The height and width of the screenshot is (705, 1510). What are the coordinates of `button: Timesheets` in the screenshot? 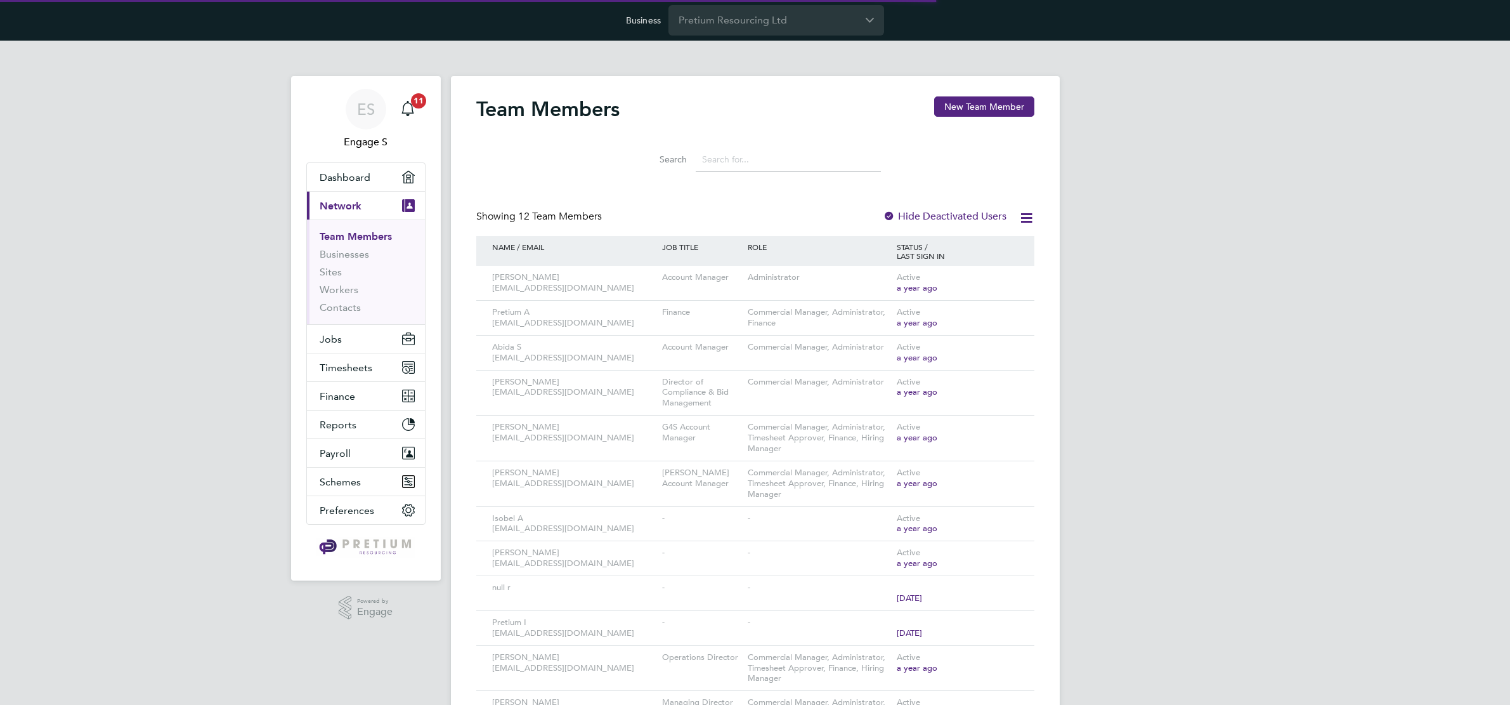 It's located at (366, 367).